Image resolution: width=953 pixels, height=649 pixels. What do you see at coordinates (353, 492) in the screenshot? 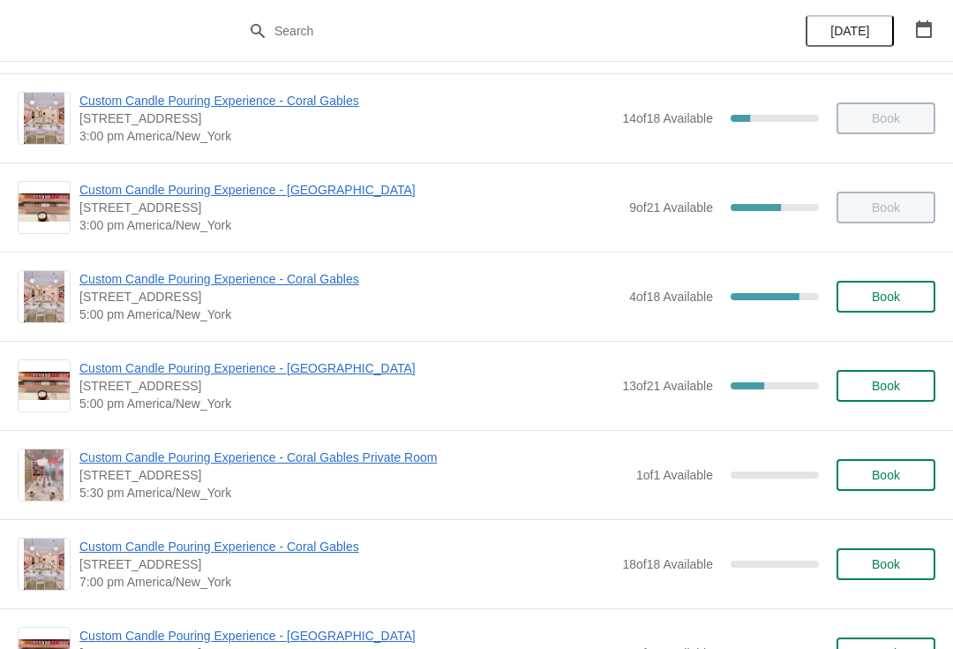
I see `span: 5:30 pm America/New_York` at bounding box center [353, 492].